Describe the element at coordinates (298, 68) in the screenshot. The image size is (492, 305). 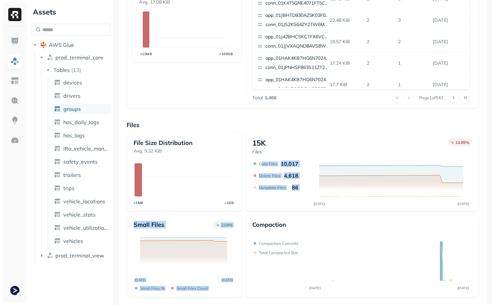
I see `p: conn_01JPNHSP863S11ZT2WF8JCK61M` at that location.